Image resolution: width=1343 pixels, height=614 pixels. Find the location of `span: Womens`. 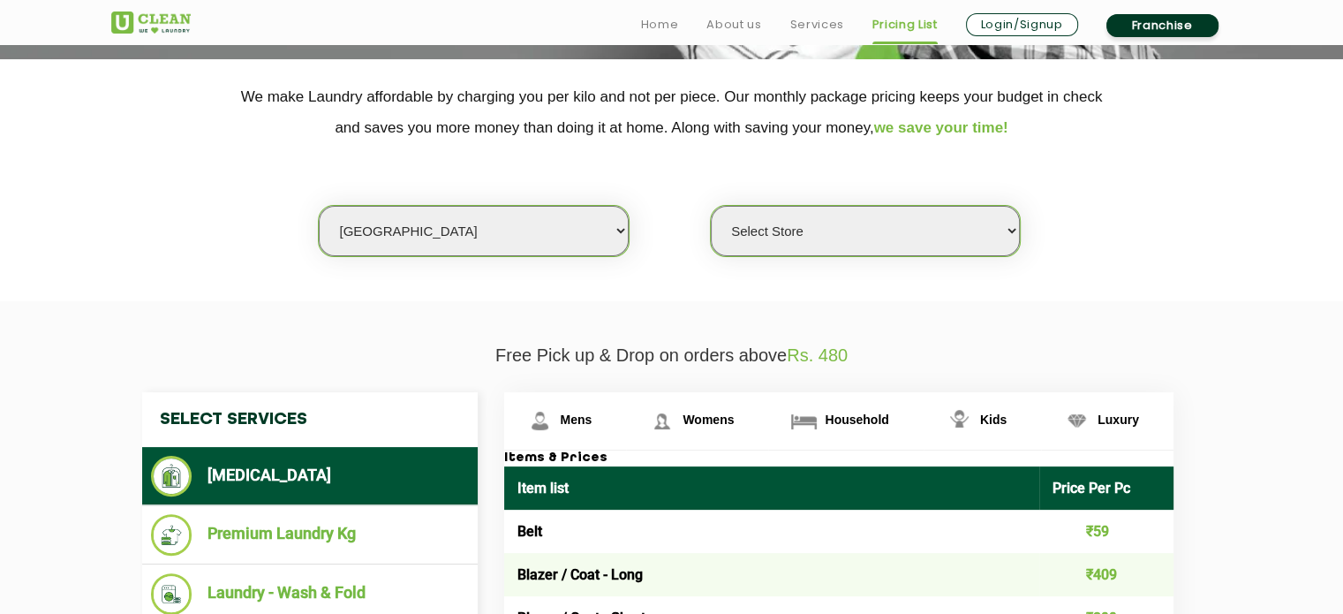

span: Womens is located at coordinates (708, 420).